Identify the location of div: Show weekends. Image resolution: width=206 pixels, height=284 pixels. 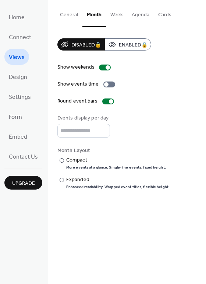
(76, 67).